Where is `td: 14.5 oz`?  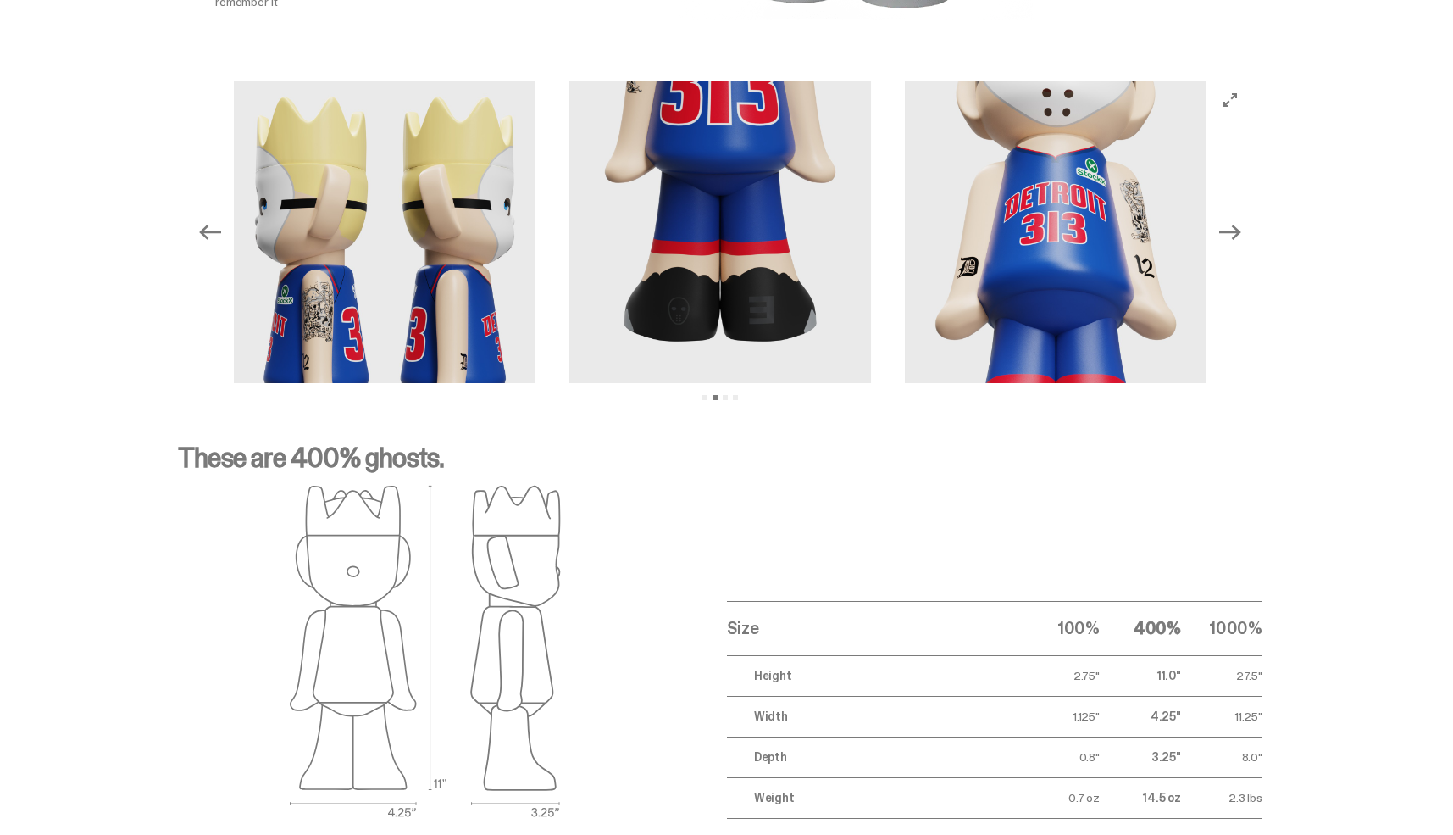 td: 14.5 oz is located at coordinates (1141, 797).